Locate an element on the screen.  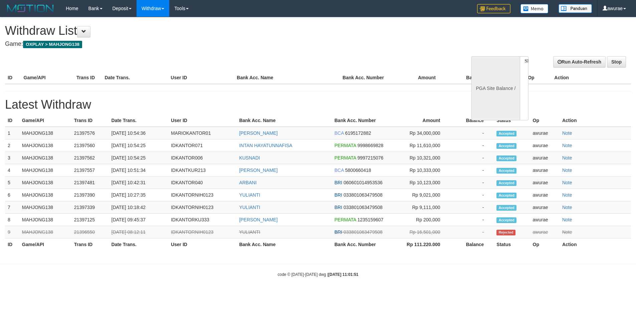
span: 5800660418 is located at coordinates (358, 170).